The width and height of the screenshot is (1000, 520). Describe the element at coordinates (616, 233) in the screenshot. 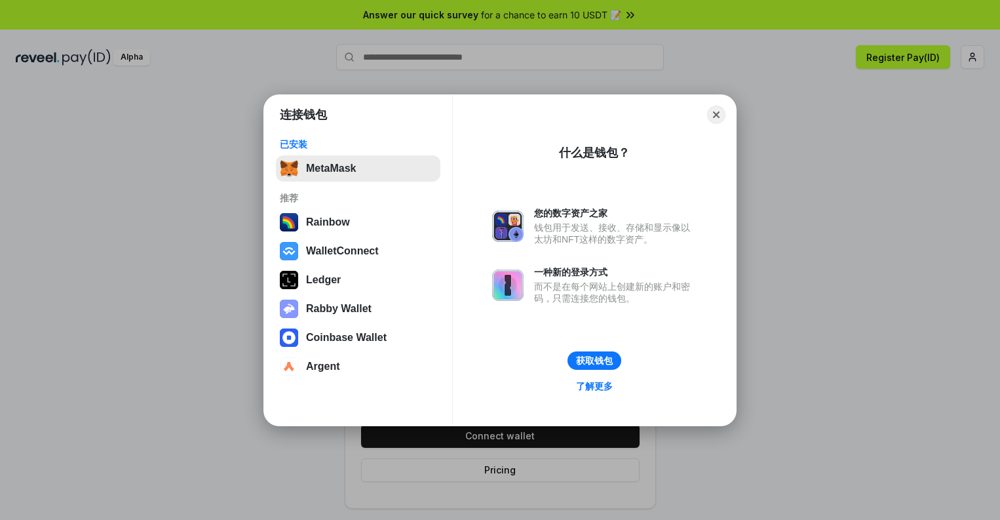

I see `div: 钱包用于发送、接收、存储和显示像以太坊和NFT这样的数字资产。` at that location.